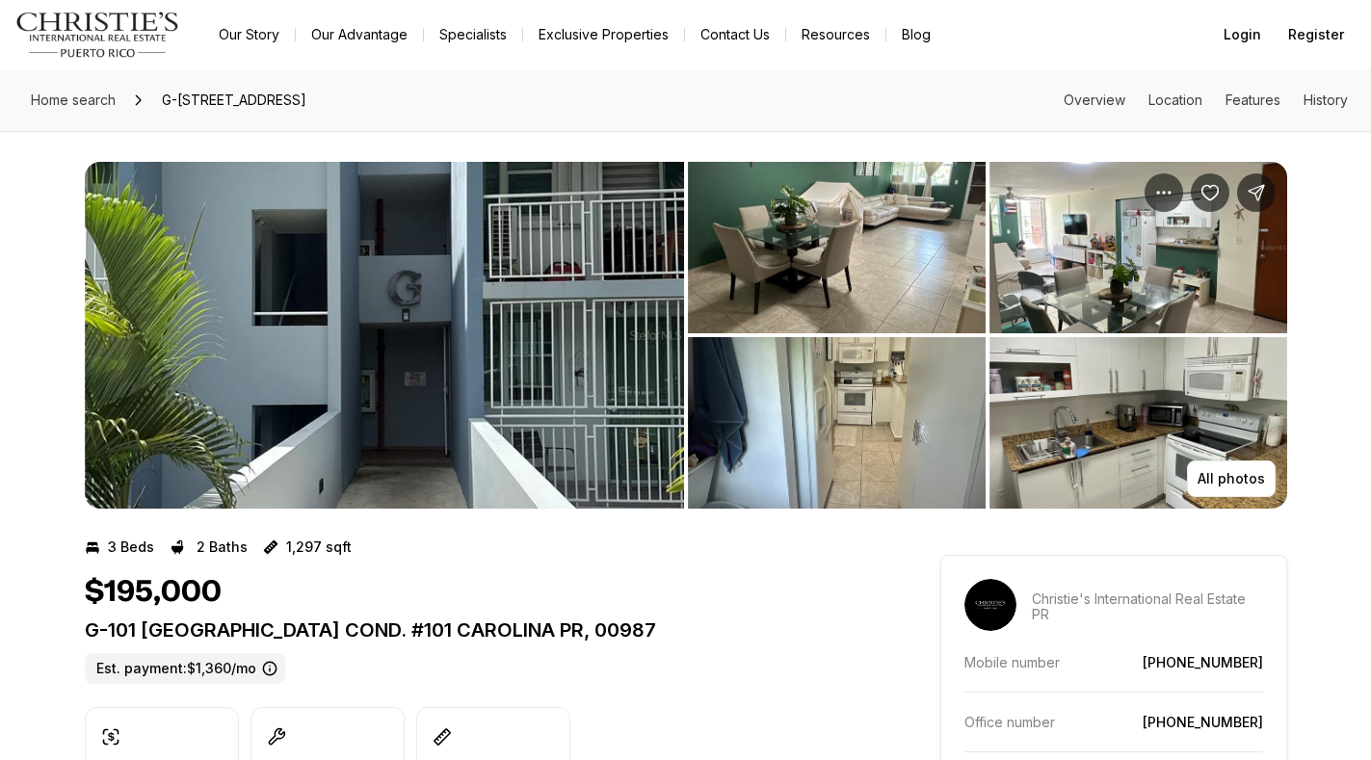  Describe the element at coordinates (686, 335) in the screenshot. I see `div: Listing Photos` at that location.